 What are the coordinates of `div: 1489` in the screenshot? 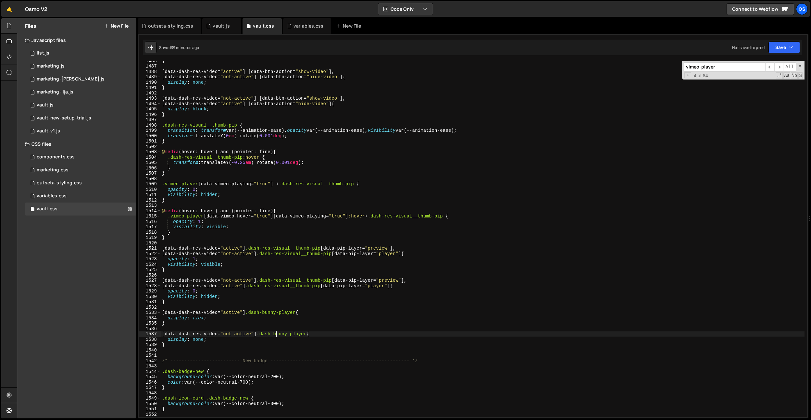 It's located at (150, 77).